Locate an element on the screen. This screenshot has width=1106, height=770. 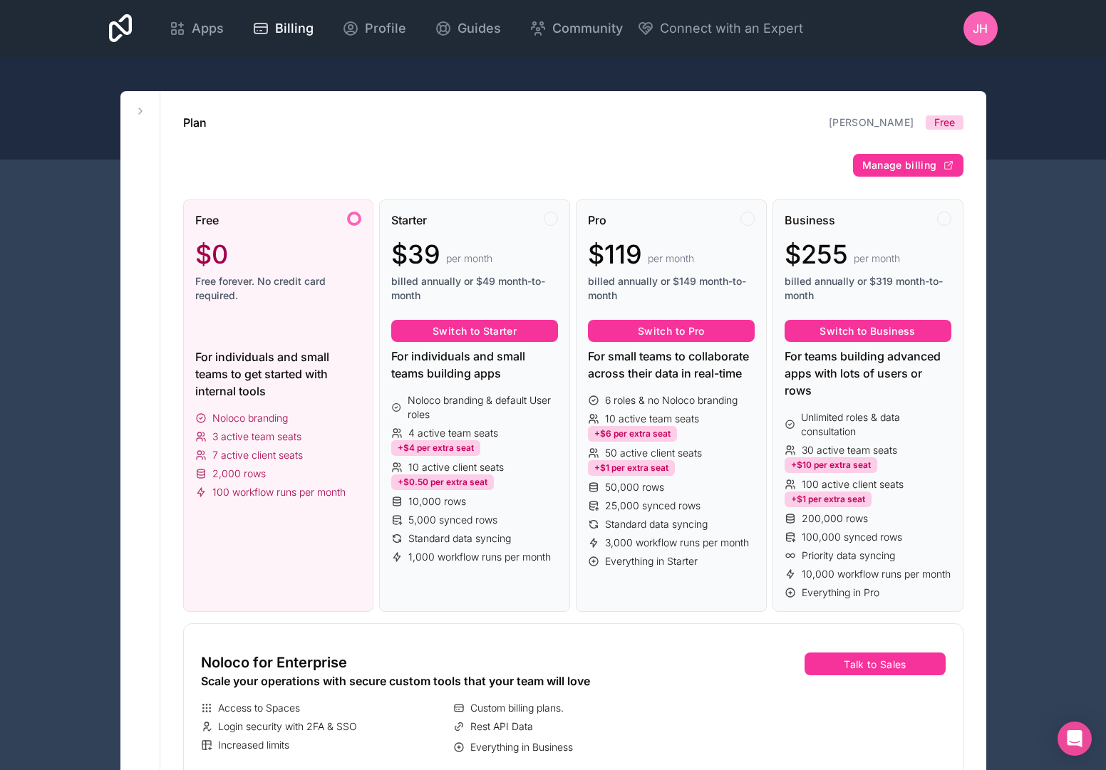
span: Increased limits is located at coordinates (254, 746).